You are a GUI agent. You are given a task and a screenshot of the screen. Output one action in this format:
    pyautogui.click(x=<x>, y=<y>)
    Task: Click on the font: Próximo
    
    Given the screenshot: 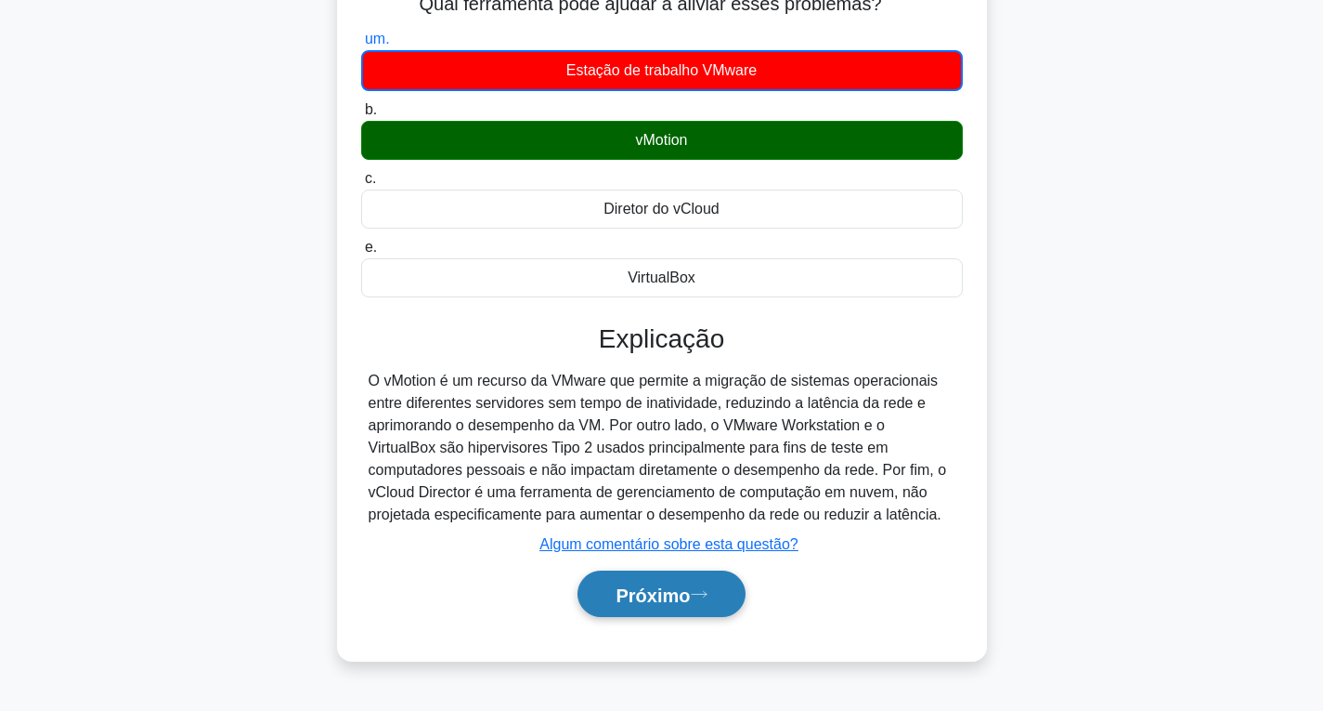 What is the action you would take?
    pyautogui.click(x=653, y=594)
    